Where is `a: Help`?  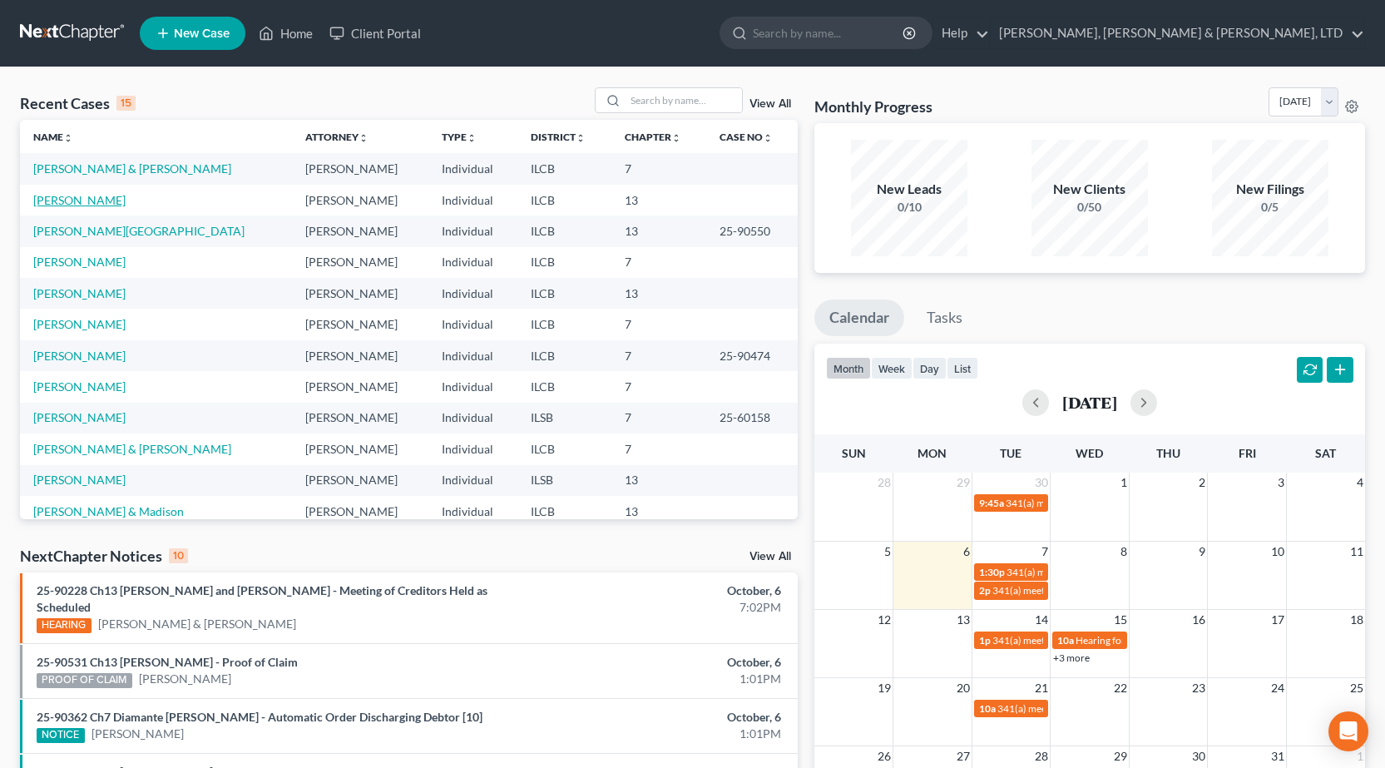 a: Help is located at coordinates (960, 33).